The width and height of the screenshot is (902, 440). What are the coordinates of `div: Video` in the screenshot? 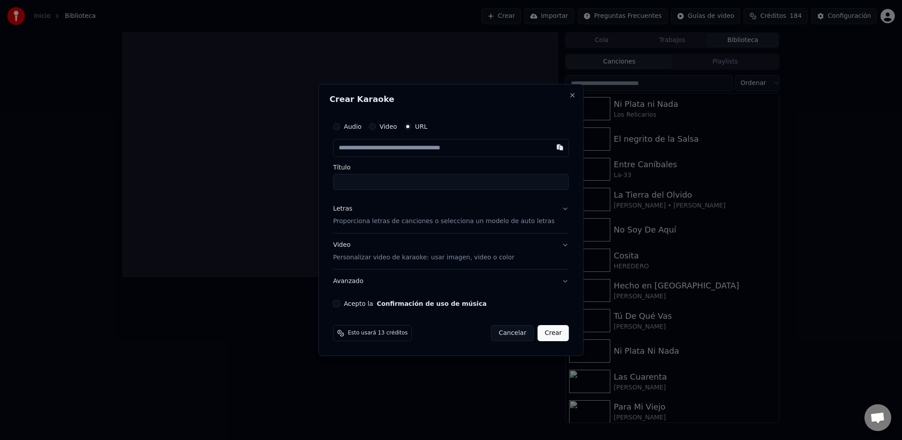 It's located at (423, 251).